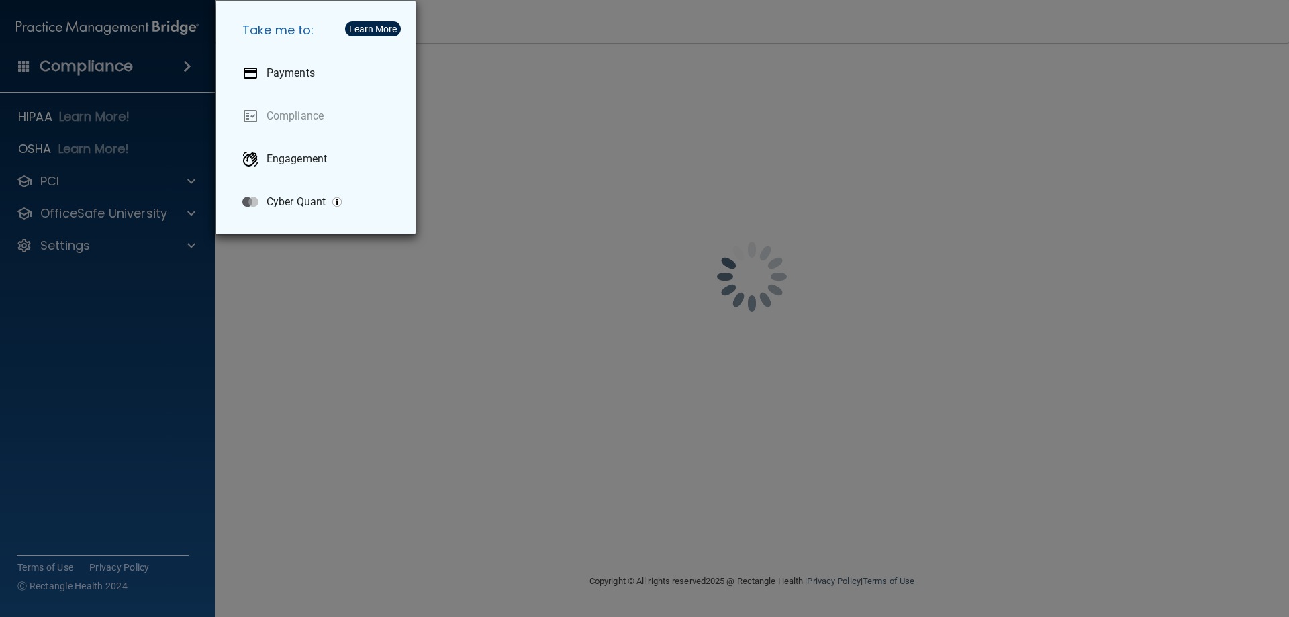 The image size is (1289, 617). I want to click on p: Engagement, so click(297, 159).